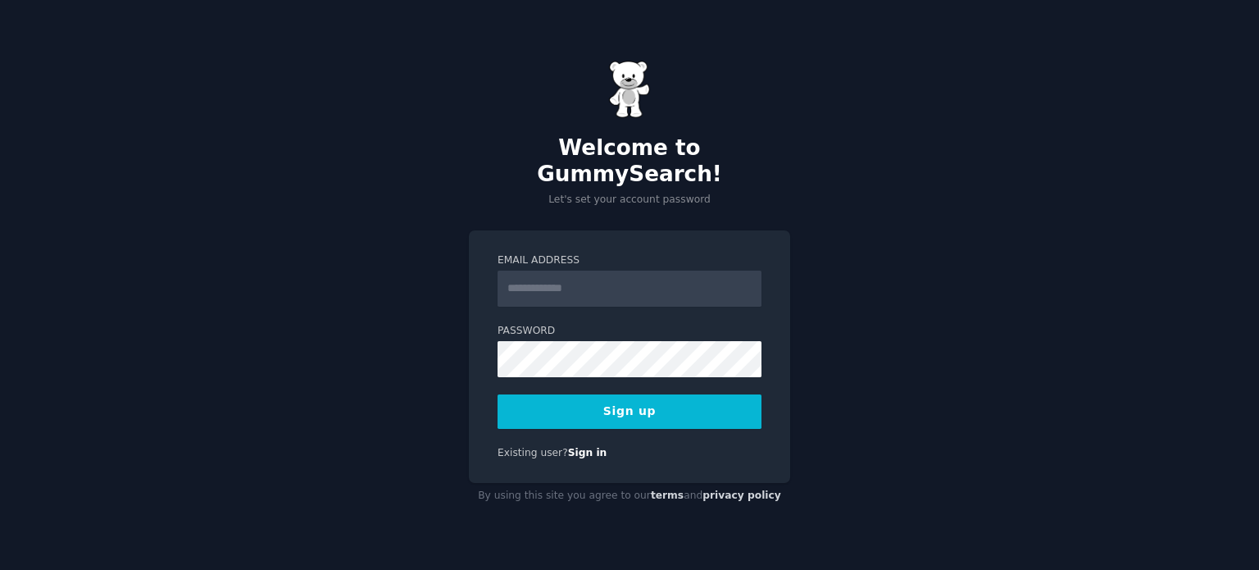 The width and height of the screenshot is (1259, 570). What do you see at coordinates (533, 452) in the screenshot?
I see `span: Existing user?` at bounding box center [533, 452].